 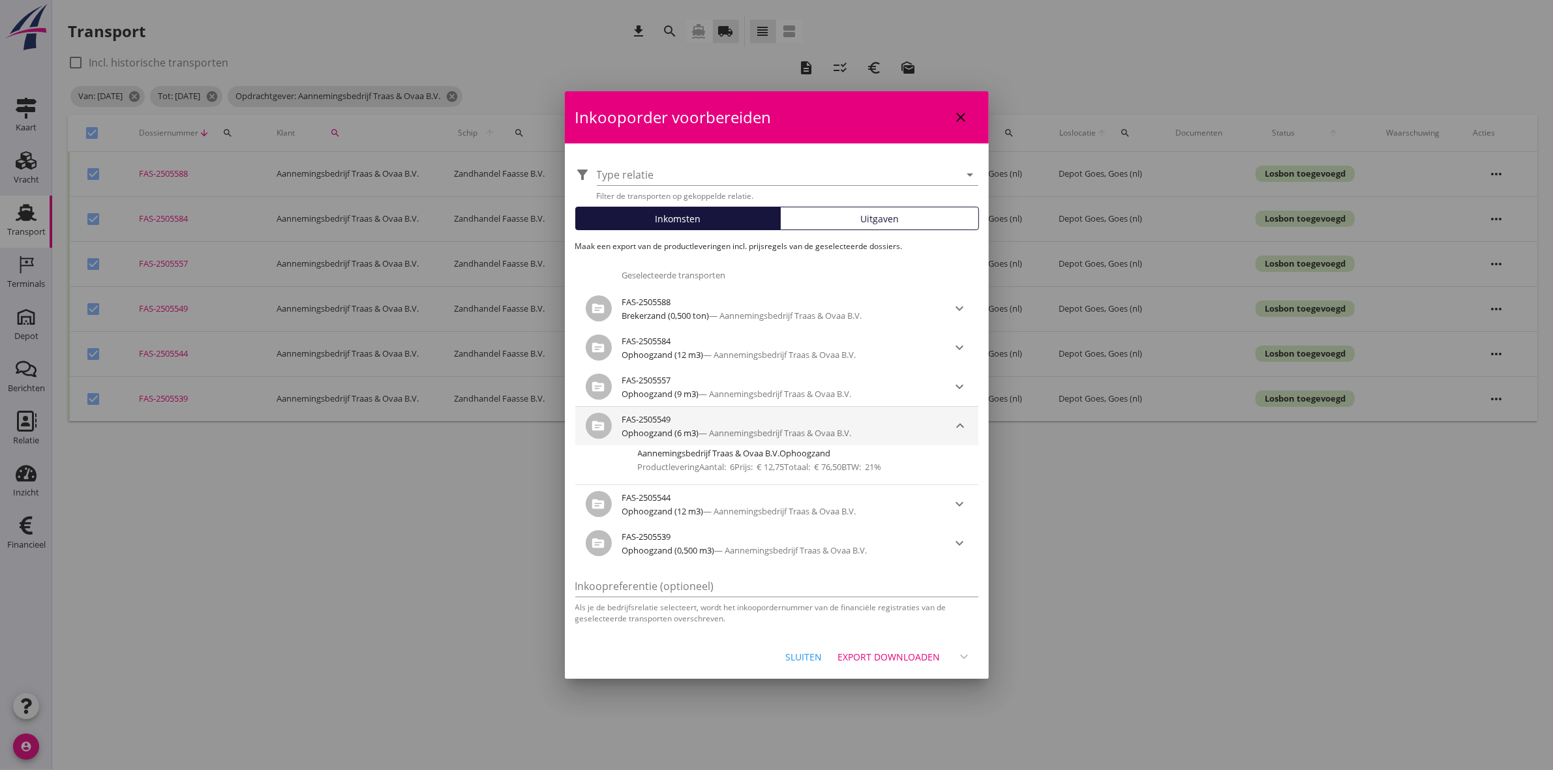 What do you see at coordinates (889, 657) in the screenshot?
I see `div: Export downloaden` at bounding box center [889, 657].